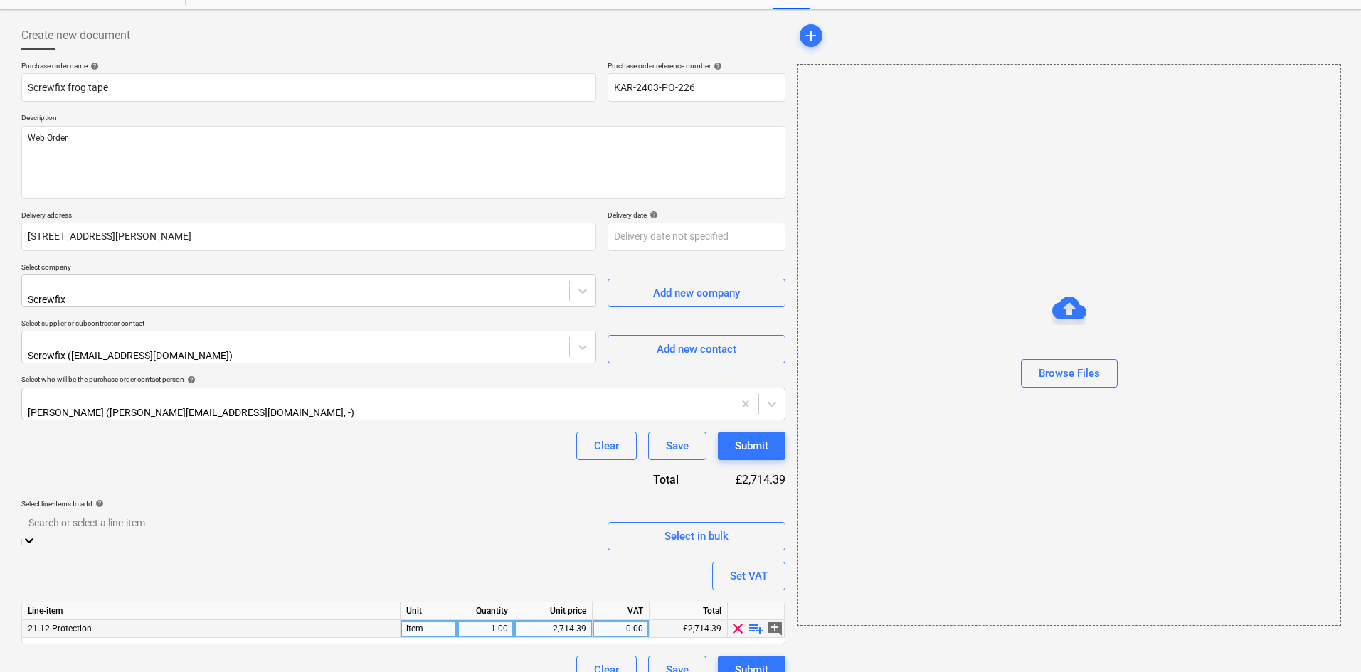 The height and width of the screenshot is (672, 1361). I want to click on div: Submit, so click(751, 446).